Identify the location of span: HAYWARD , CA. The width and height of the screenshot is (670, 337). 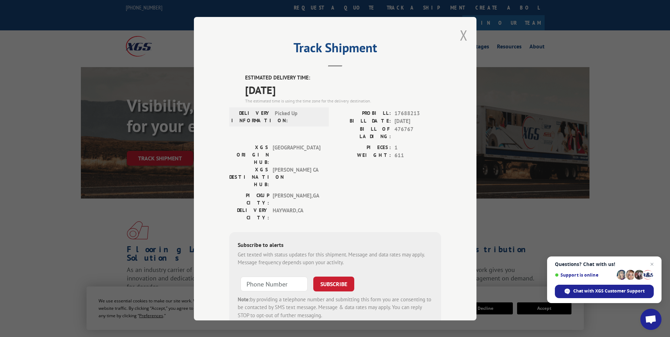
(296, 214).